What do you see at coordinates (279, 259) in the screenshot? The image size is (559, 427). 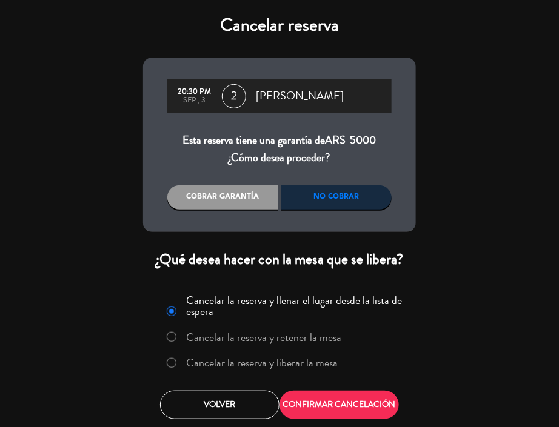 I see `div: ¿Qué desea hacer con la mesa que se libera?` at bounding box center [279, 259].